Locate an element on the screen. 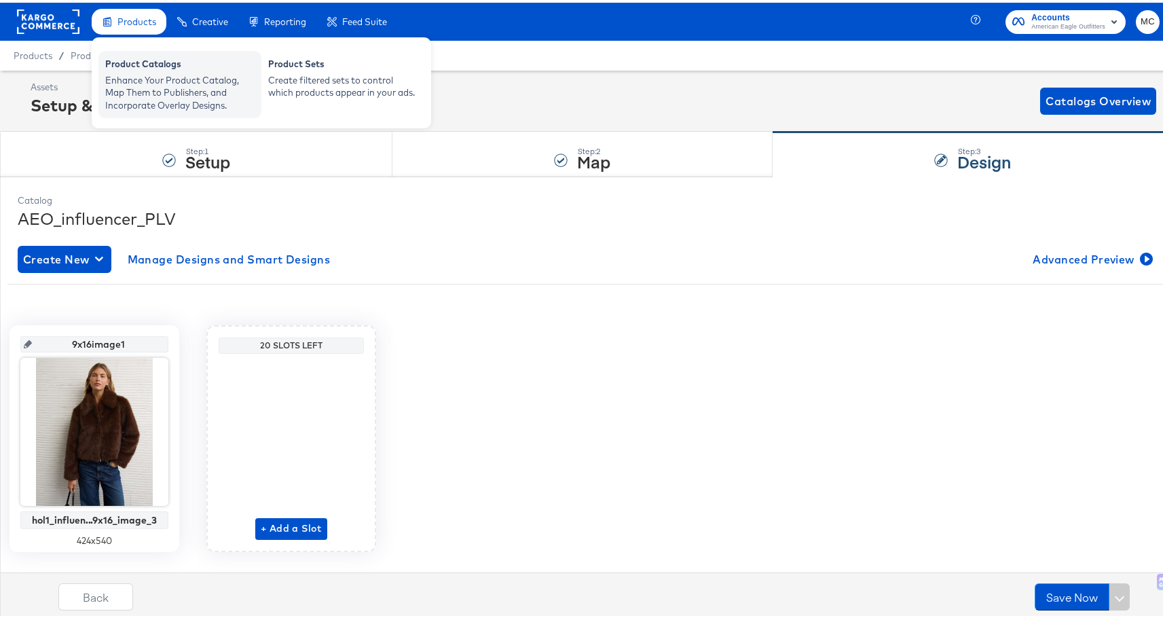  div: hol1_influen...9x16_image_3 is located at coordinates (94, 517).